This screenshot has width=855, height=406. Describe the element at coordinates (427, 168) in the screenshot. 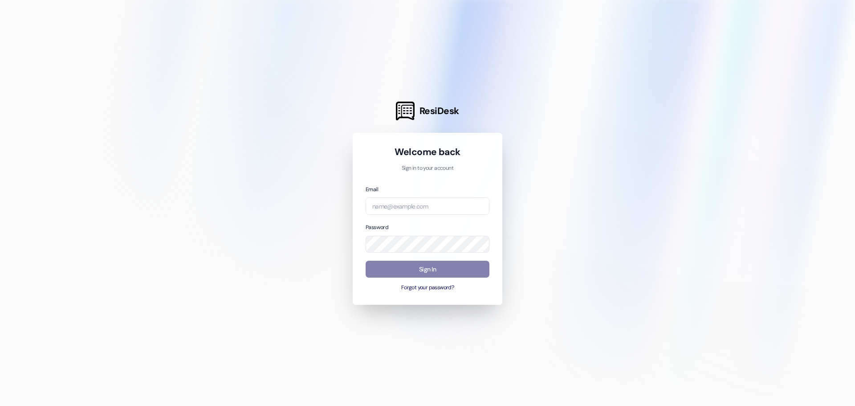

I see `p: Sign in to your account` at that location.